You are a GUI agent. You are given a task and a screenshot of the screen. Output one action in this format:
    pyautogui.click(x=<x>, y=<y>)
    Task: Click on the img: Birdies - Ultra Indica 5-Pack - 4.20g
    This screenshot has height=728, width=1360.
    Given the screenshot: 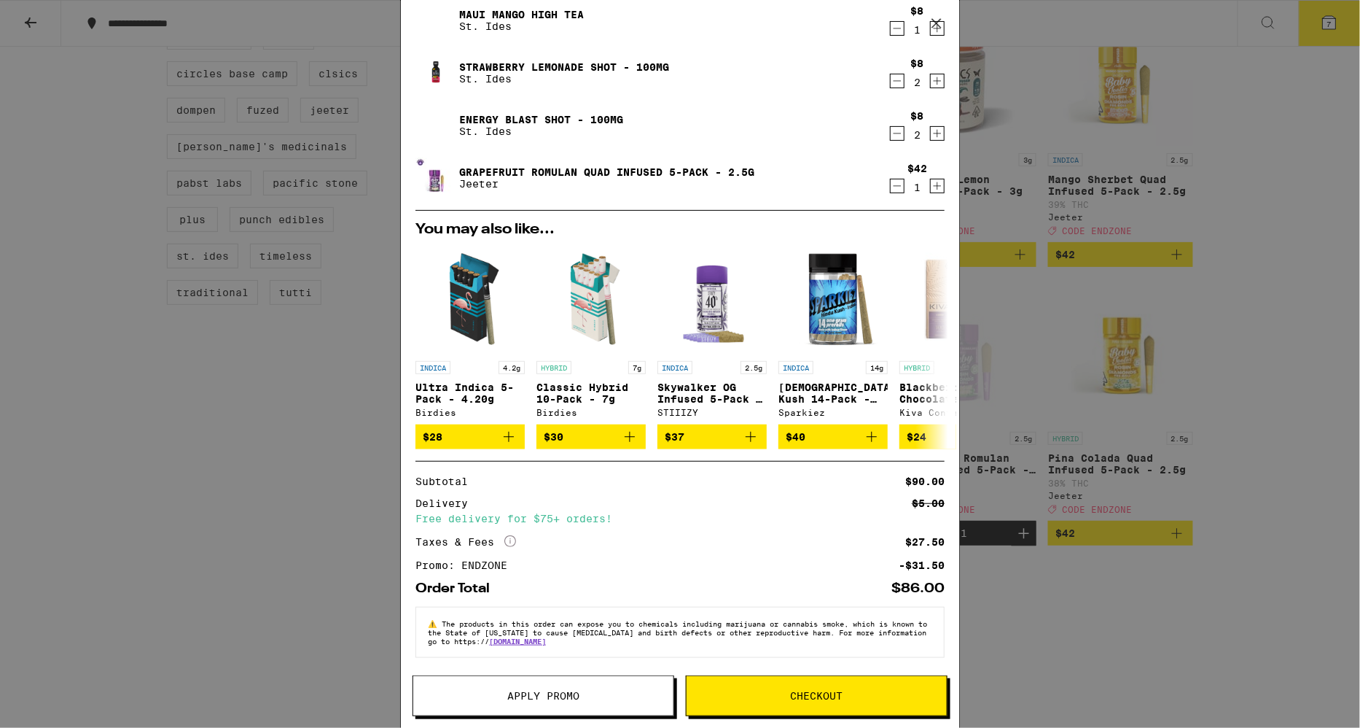 What is the action you would take?
    pyautogui.click(x=470, y=299)
    